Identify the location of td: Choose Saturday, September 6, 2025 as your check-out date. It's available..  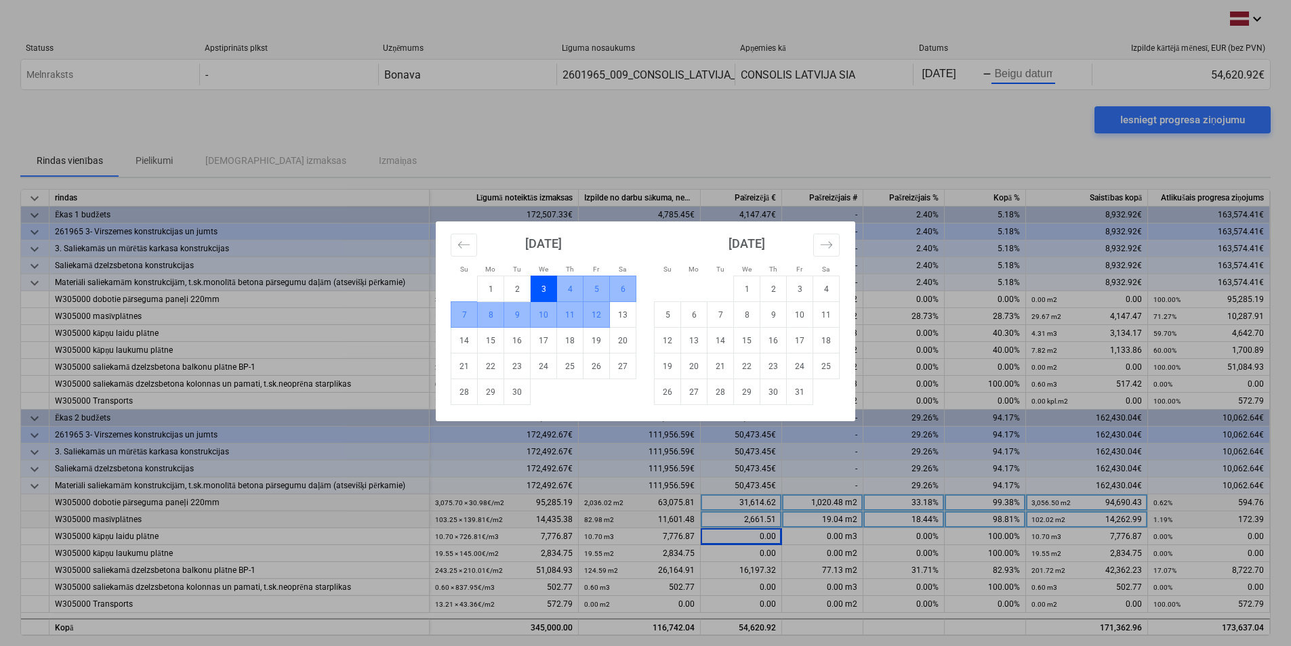
(623, 289).